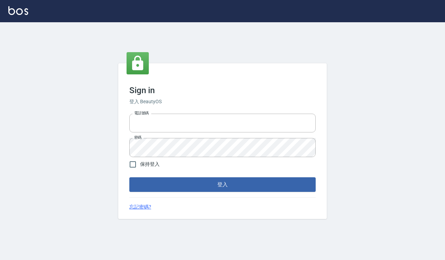 The height and width of the screenshot is (260, 445). What do you see at coordinates (140, 207) in the screenshot?
I see `a: 忘記密碼?` at bounding box center [140, 207].